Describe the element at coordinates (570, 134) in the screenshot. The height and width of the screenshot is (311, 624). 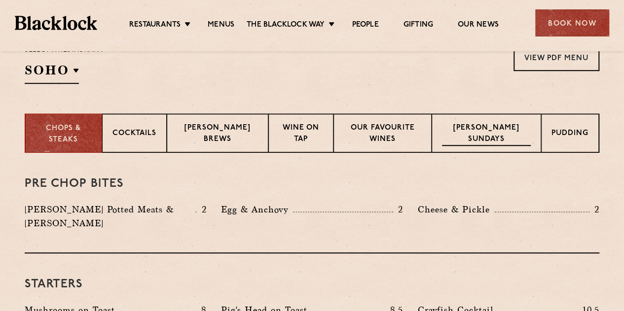
I see `p: Pudding` at that location.